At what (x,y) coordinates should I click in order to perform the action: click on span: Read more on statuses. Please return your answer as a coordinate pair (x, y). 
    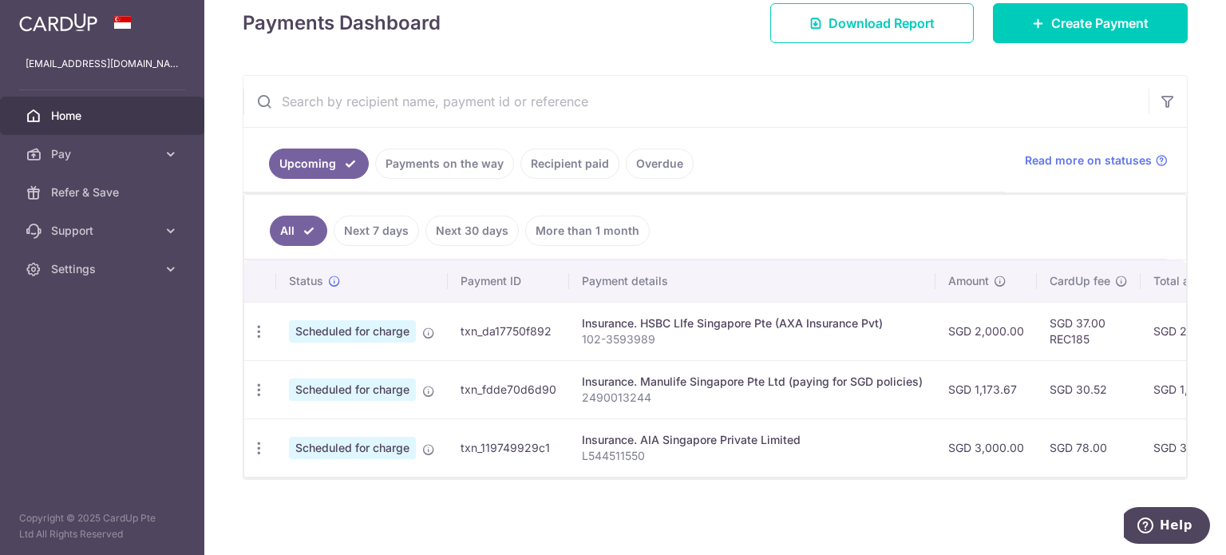
    Looking at the image, I should click on (1088, 160).